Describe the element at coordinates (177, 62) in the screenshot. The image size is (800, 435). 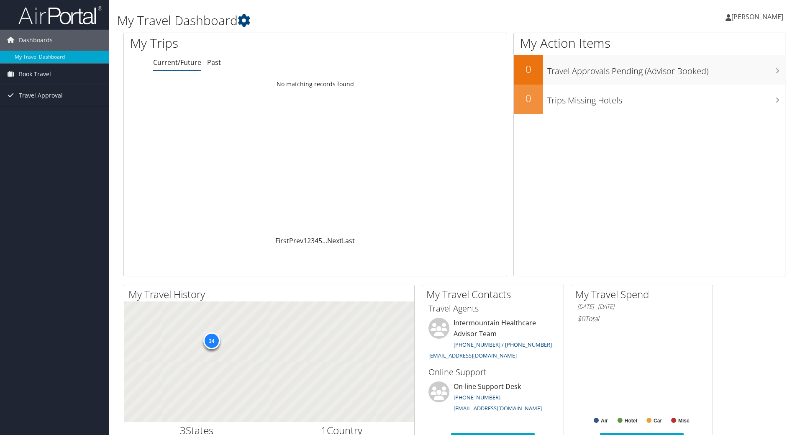
I see `a: Current/Future` at that location.